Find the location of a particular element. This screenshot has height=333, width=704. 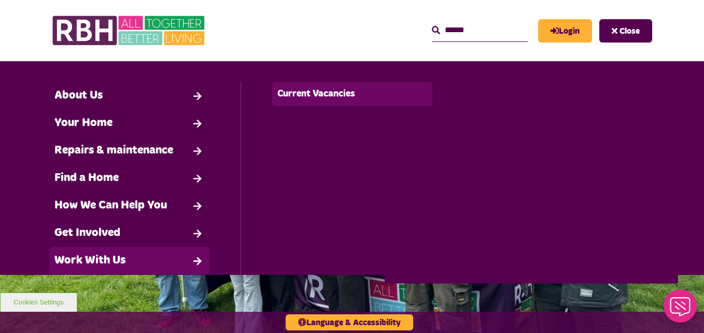

input: Search is located at coordinates (480, 30).